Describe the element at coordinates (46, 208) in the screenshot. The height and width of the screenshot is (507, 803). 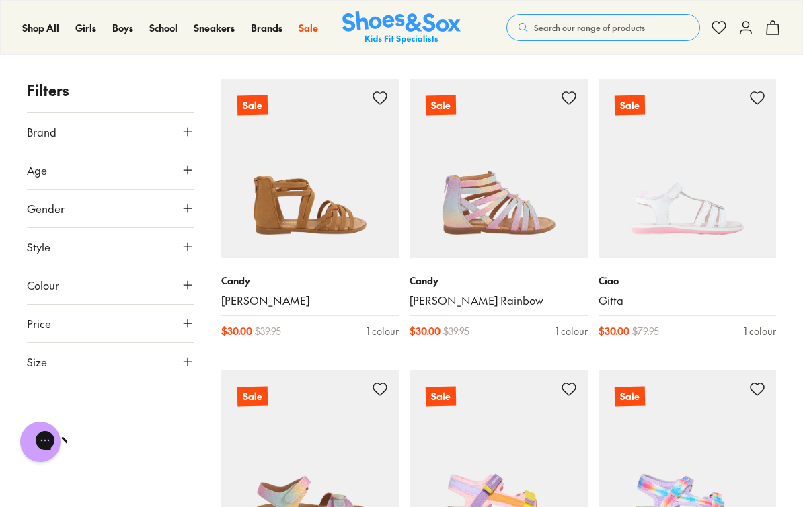
I see `span: Gender` at that location.